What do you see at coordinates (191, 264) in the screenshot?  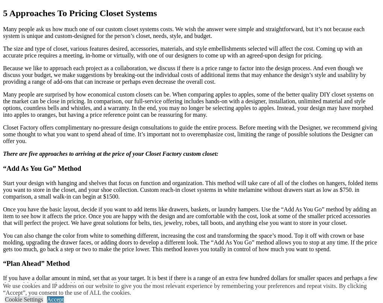 I see `h3: “Plan Ahead” Method` at bounding box center [191, 264].